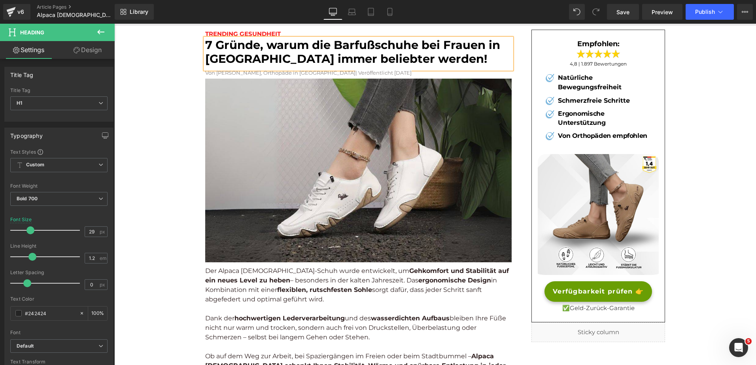 The image size is (756, 365). What do you see at coordinates (484, 268) in the screenshot?
I see `span: Verfügbarkeit prüfen 👉` at bounding box center [484, 268].